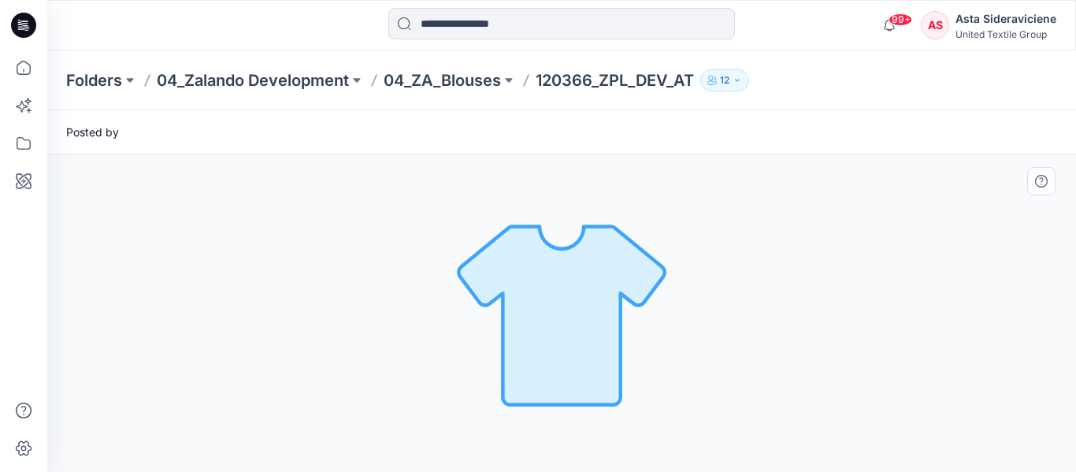 This screenshot has width=1076, height=472. I want to click on a: 04_Zalando Development, so click(253, 80).